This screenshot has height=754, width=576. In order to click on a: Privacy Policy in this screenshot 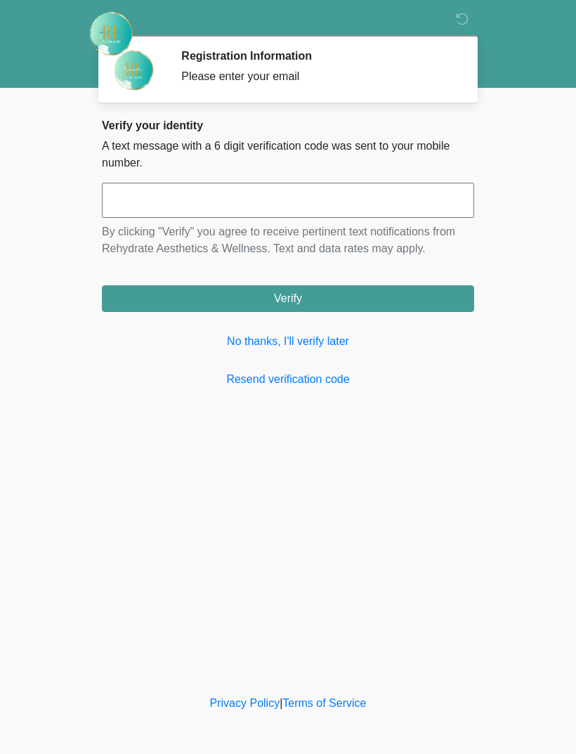, I will do `click(245, 703)`.